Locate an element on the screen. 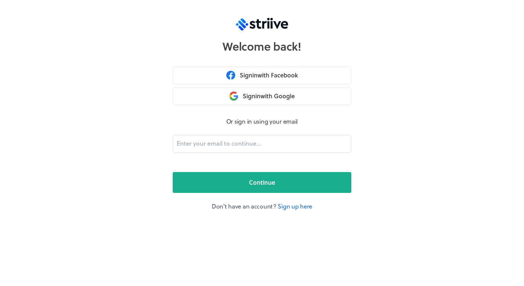 The height and width of the screenshot is (286, 524). button: Signinwith Google is located at coordinates (262, 96).